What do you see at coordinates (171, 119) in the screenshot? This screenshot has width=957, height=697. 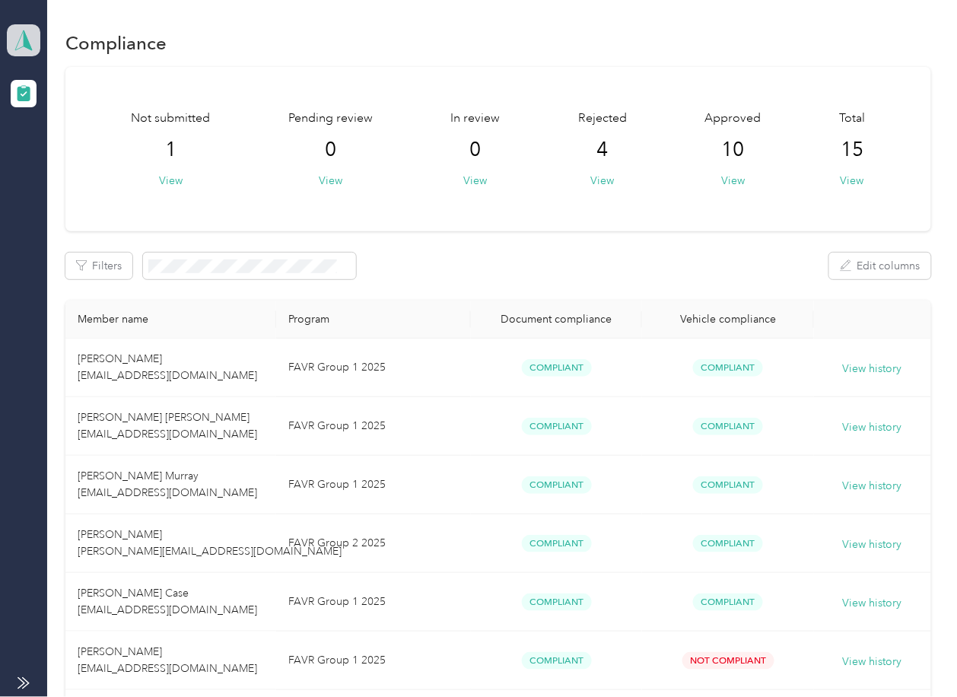 I see `span: Not submitted` at bounding box center [171, 119].